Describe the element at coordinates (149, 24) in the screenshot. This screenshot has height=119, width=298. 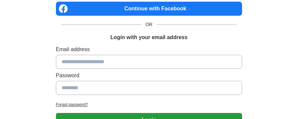
I see `span: OR` at that location.